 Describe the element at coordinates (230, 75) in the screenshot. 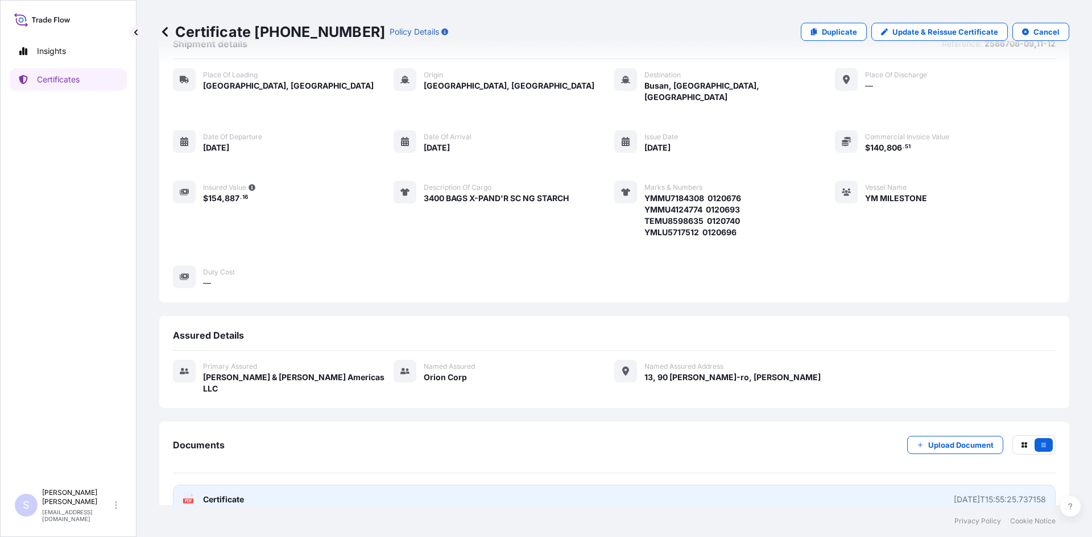

I see `span: Place of Loading` at that location.